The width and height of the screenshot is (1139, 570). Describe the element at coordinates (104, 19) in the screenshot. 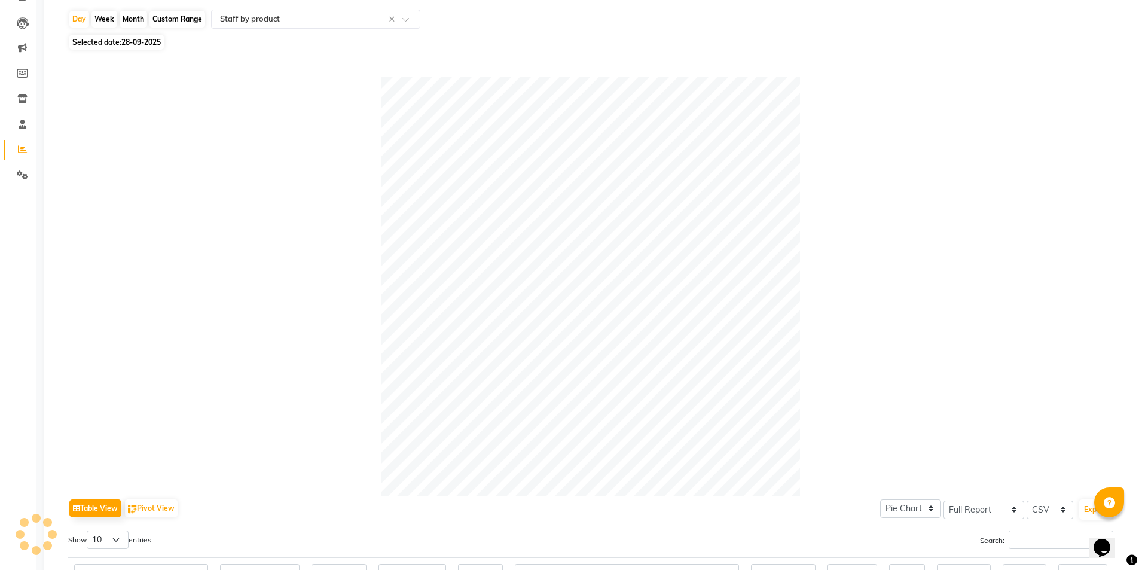

I see `div: Week` at that location.